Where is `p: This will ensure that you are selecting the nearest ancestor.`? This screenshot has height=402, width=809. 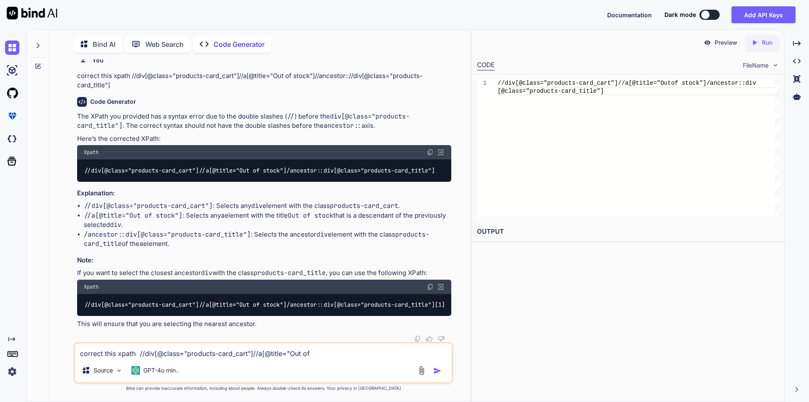 p: This will ensure that you are selecting the nearest ancestor. is located at coordinates (264, 324).